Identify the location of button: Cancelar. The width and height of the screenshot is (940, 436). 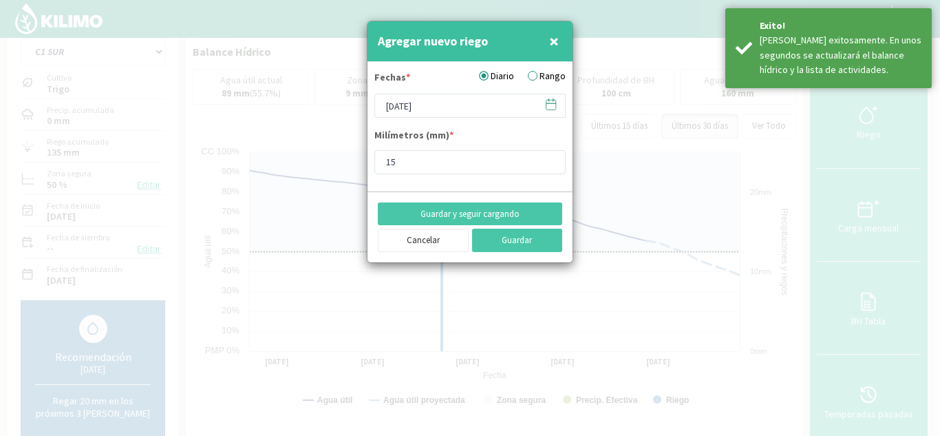
(423, 240).